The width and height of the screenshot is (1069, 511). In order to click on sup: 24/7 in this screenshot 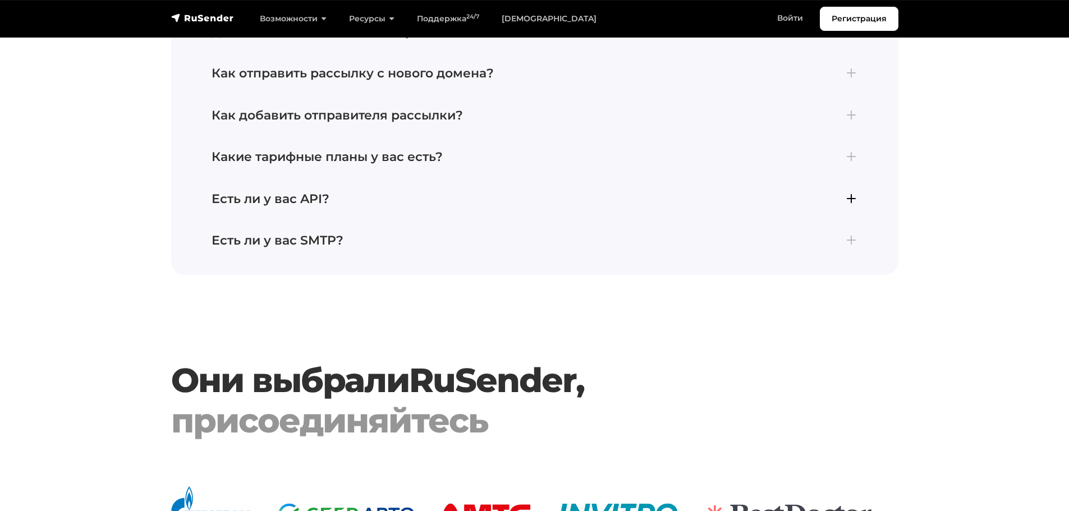, I will do `click(472, 16)`.